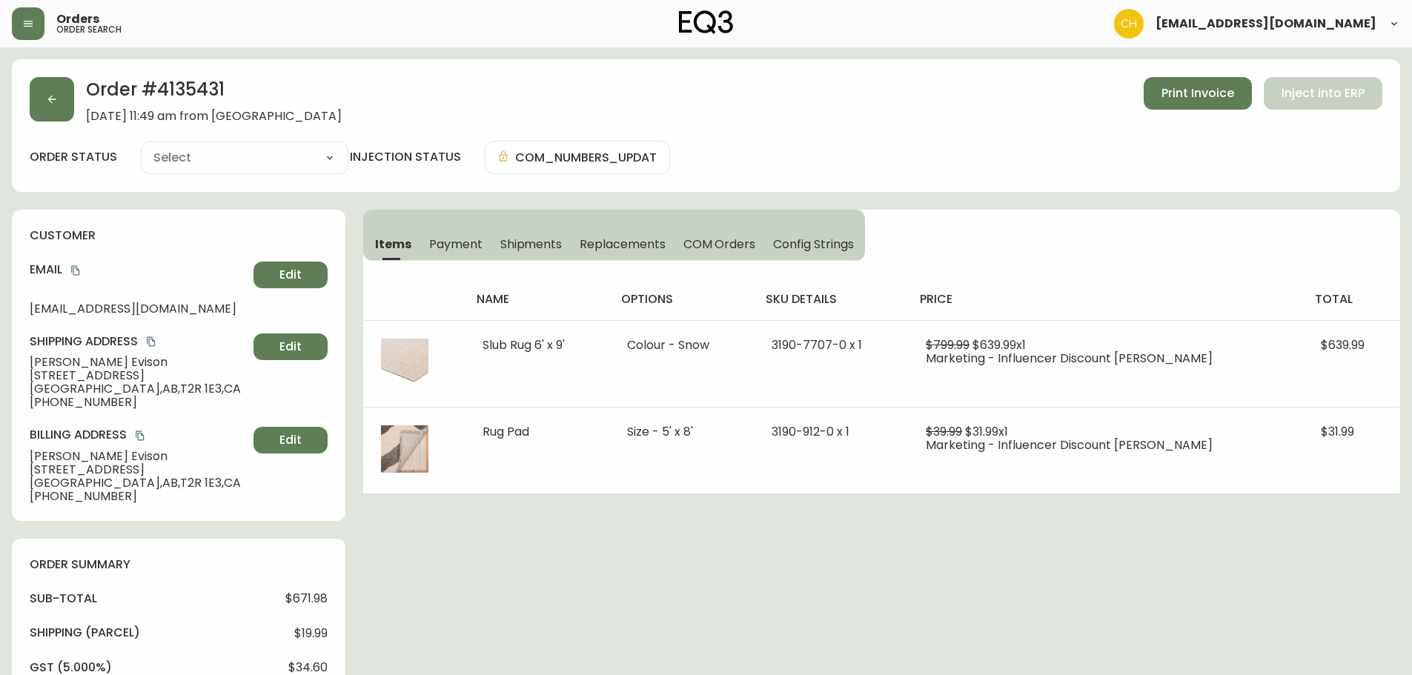 This screenshot has height=675, width=1412. What do you see at coordinates (681, 299) in the screenshot?
I see `h4: options` at bounding box center [681, 299].